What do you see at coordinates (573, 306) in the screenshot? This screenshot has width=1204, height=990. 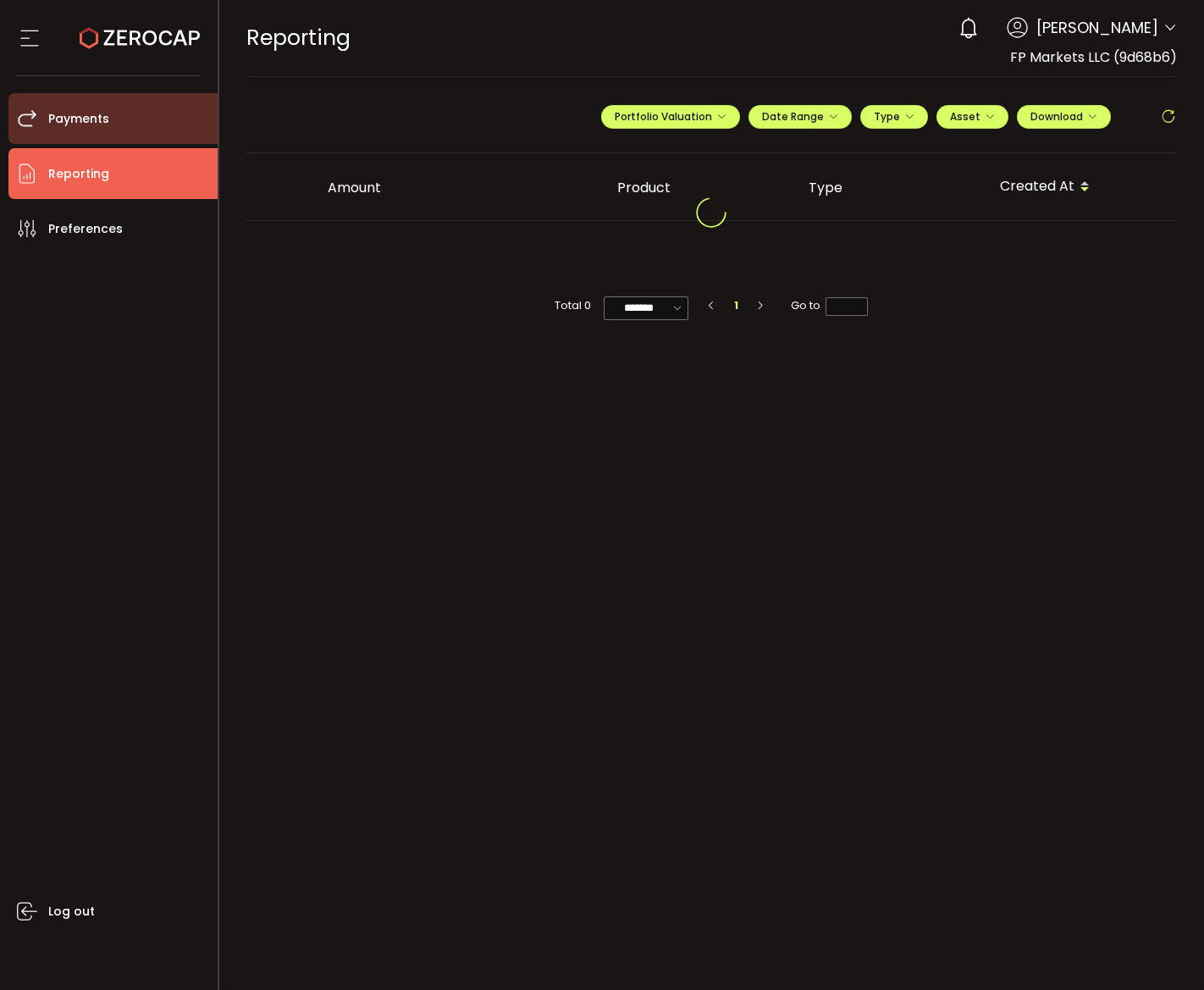 I see `span: Total 0` at bounding box center [573, 306].